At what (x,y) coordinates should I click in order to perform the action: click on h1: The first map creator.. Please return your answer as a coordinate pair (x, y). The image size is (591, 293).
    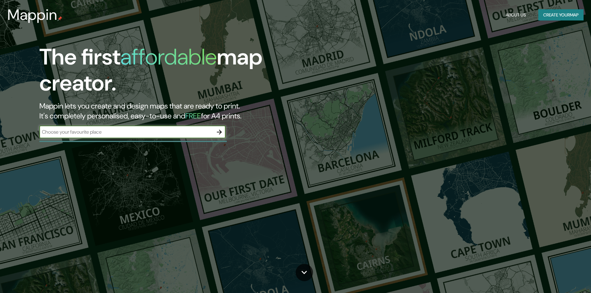
    Looking at the image, I should click on (187, 73).